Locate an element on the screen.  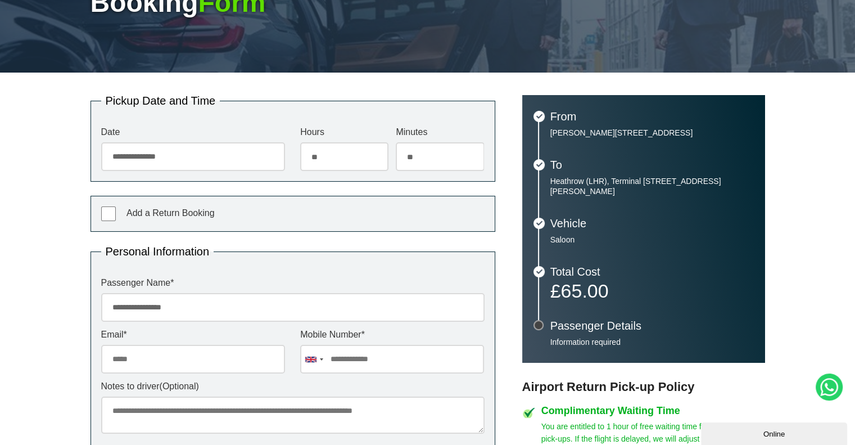
label: Date is located at coordinates (193, 132).